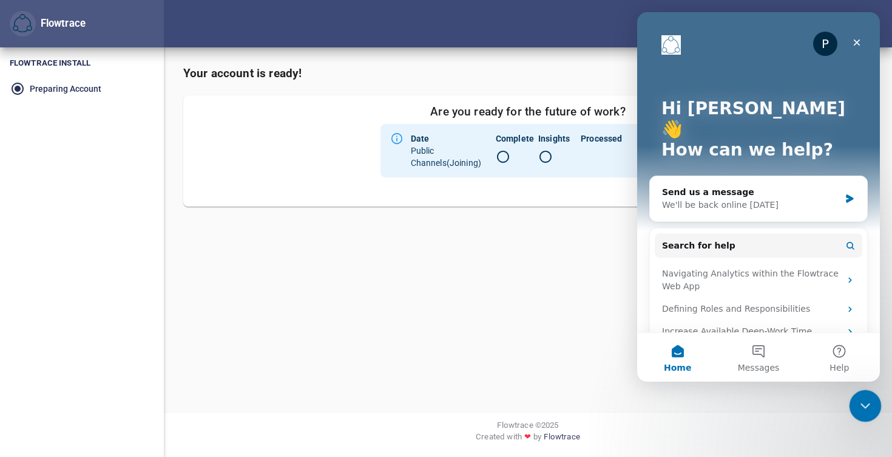 The width and height of the screenshot is (892, 457). I want to click on button: Help, so click(202, 345).